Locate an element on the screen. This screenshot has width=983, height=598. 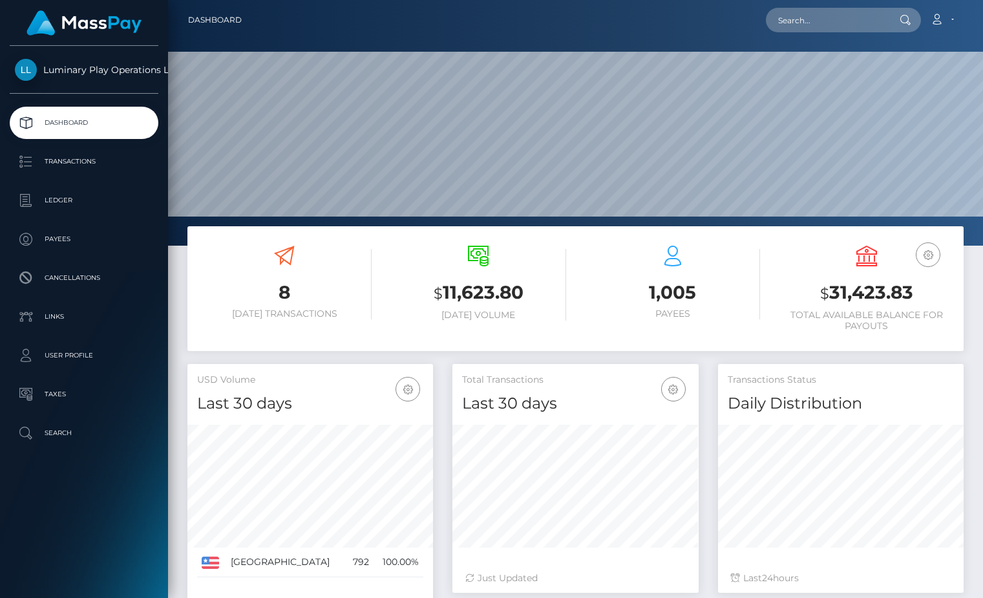
p: Links is located at coordinates (84, 317).